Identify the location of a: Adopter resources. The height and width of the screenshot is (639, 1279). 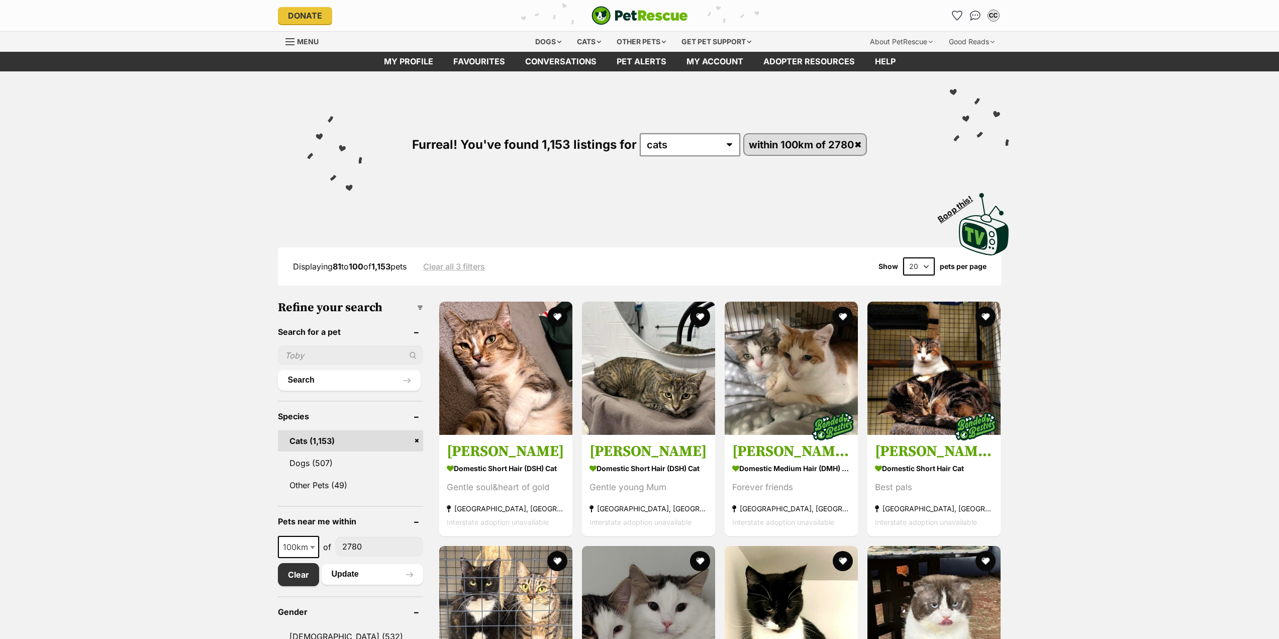
(809, 61).